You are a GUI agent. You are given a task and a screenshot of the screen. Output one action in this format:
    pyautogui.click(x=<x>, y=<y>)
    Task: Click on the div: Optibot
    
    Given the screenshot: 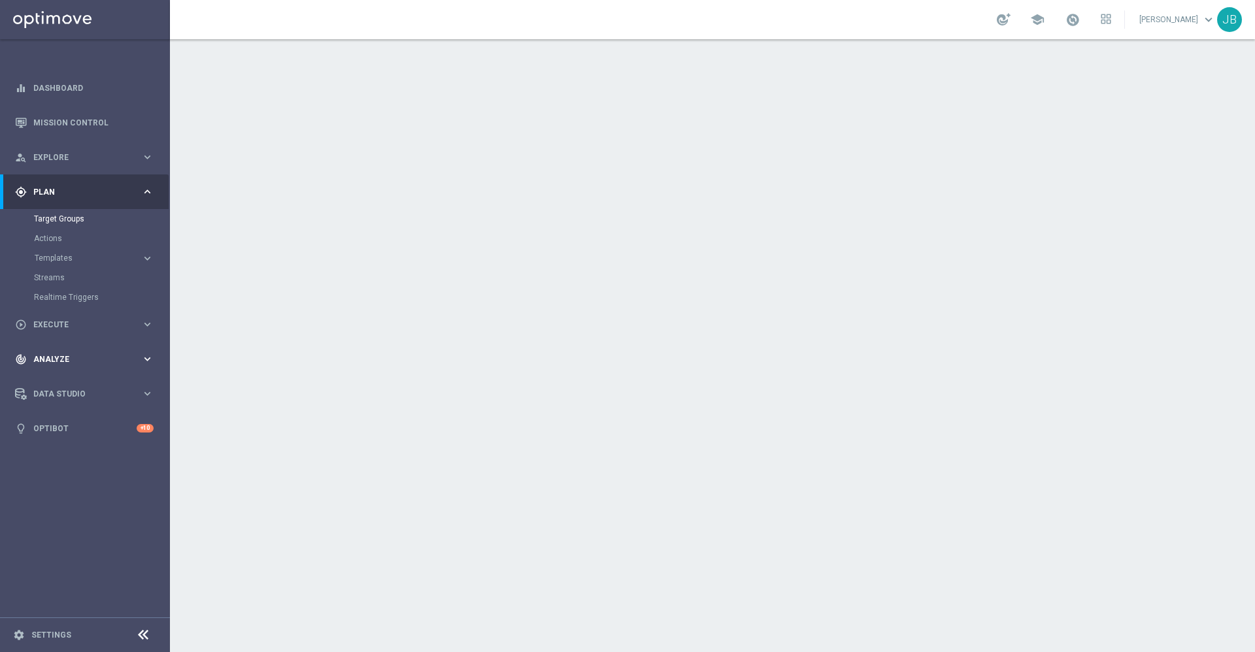 What is the action you would take?
    pyautogui.click(x=84, y=428)
    